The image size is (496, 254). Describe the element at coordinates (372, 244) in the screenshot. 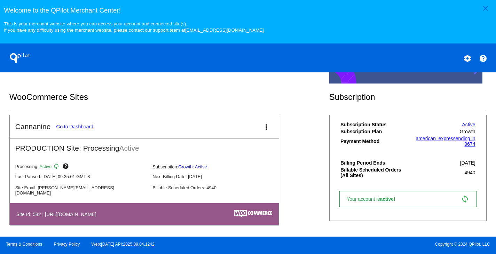

I see `span: Copyright © 2024 QPilot, LLC` at that location.